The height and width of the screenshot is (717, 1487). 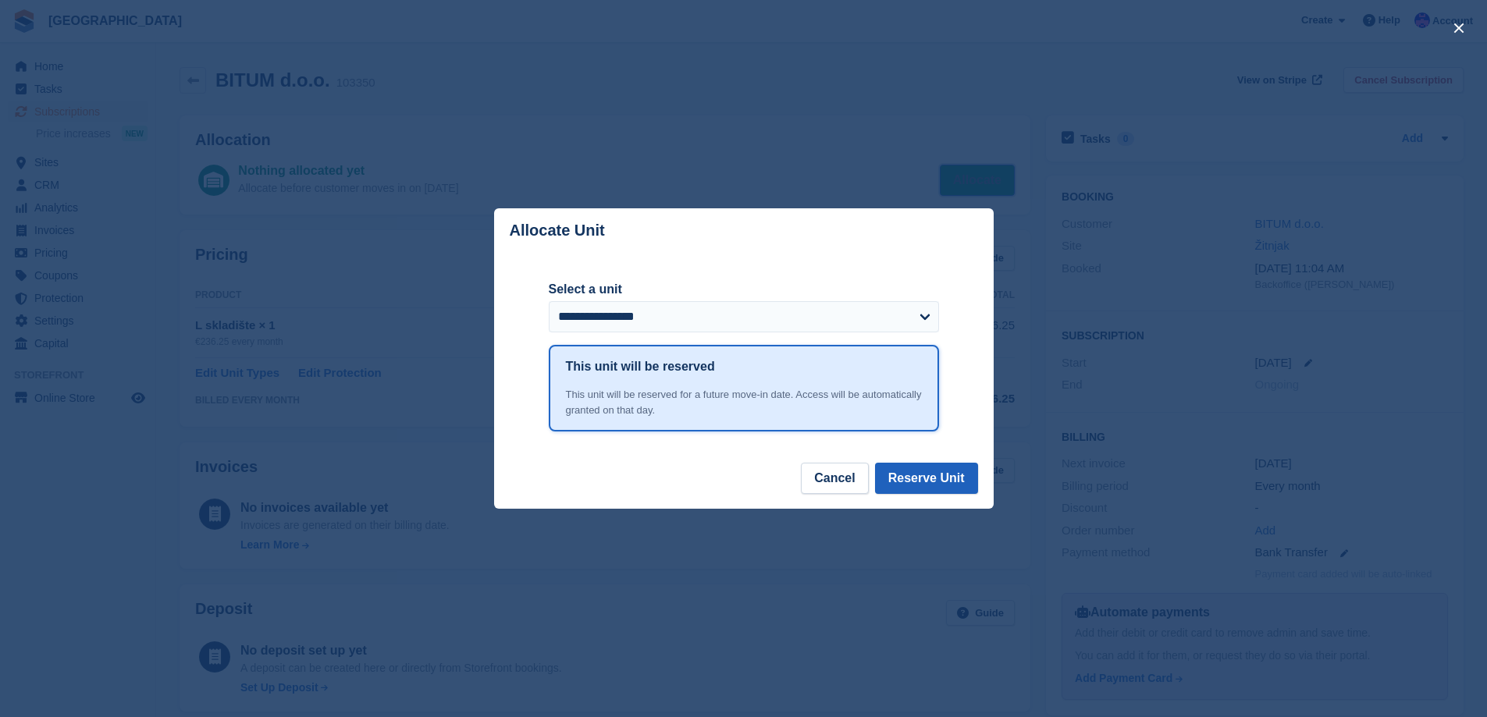 What do you see at coordinates (927, 478) in the screenshot?
I see `button: Reserve Unit` at bounding box center [927, 478].